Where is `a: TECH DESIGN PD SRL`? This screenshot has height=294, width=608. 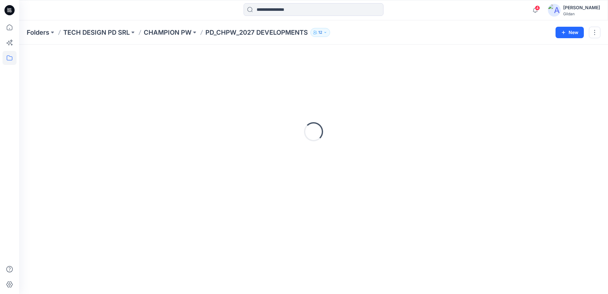
a: TECH DESIGN PD SRL is located at coordinates (96, 32).